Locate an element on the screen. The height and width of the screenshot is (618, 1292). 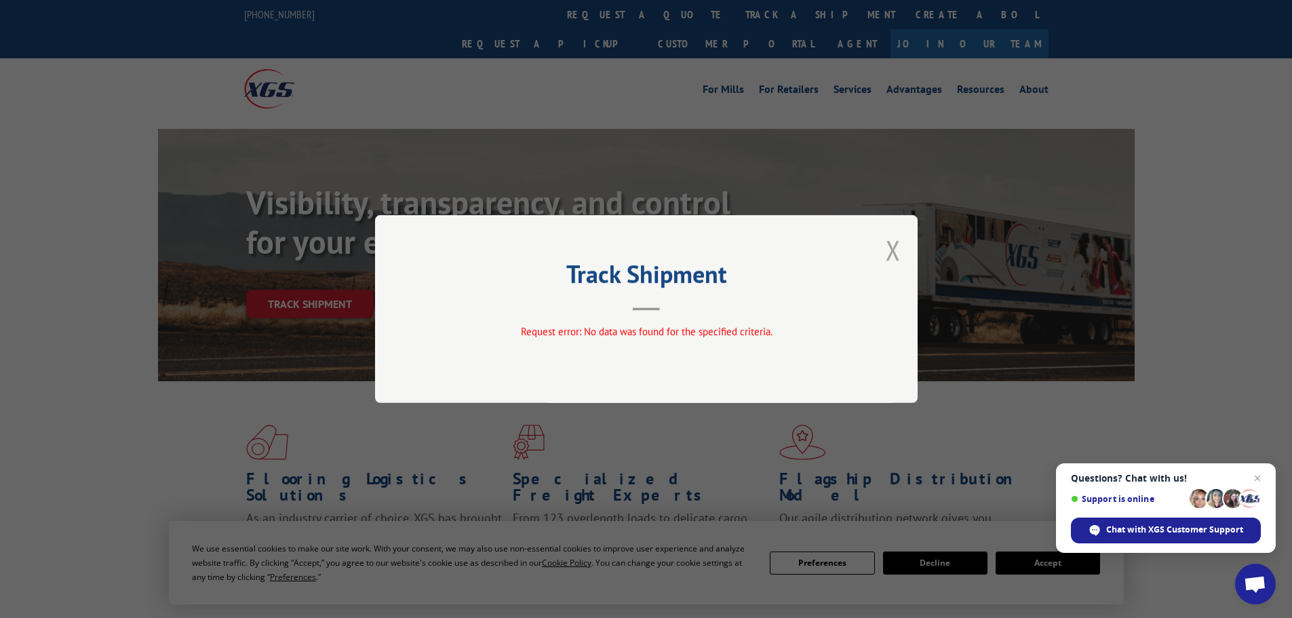
button: Close modal is located at coordinates (893, 250).